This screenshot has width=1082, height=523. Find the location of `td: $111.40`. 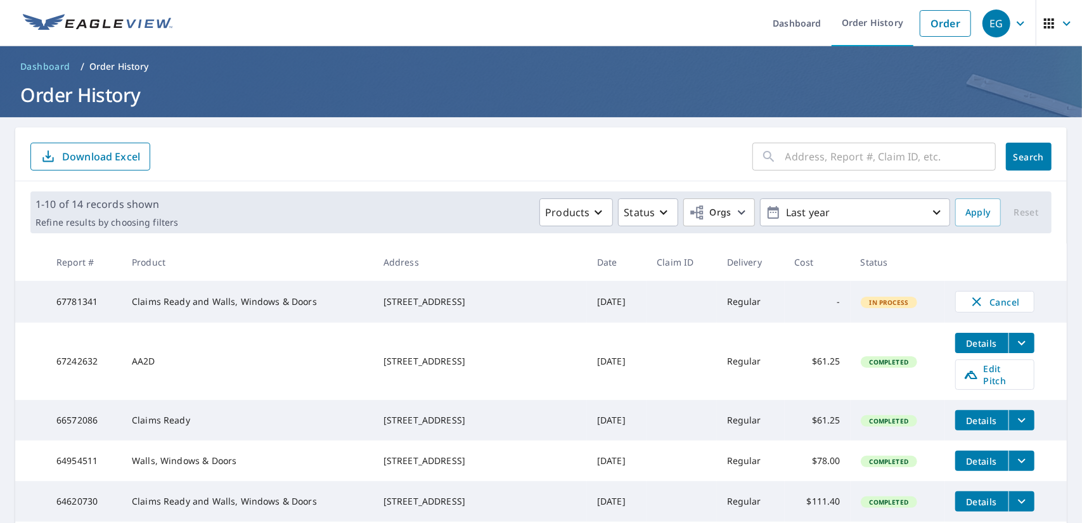

td: $111.40 is located at coordinates (818, 501).